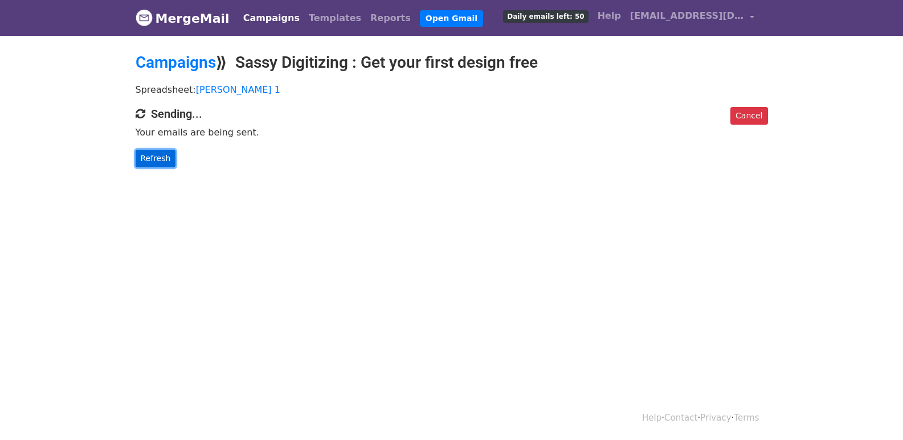 This screenshot has height=440, width=903. I want to click on h4: Sending..., so click(452, 114).